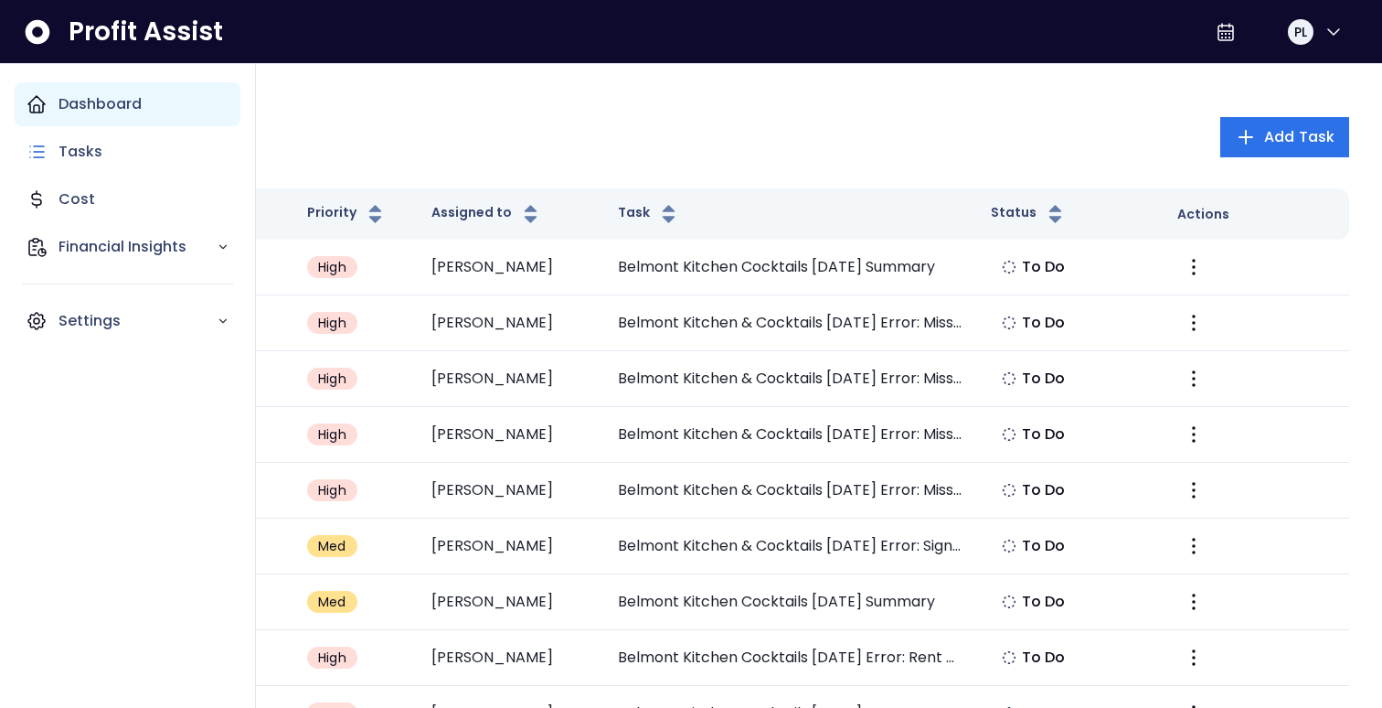  What do you see at coordinates (145, 32) in the screenshot?
I see `span: Profit Assist` at bounding box center [145, 32].